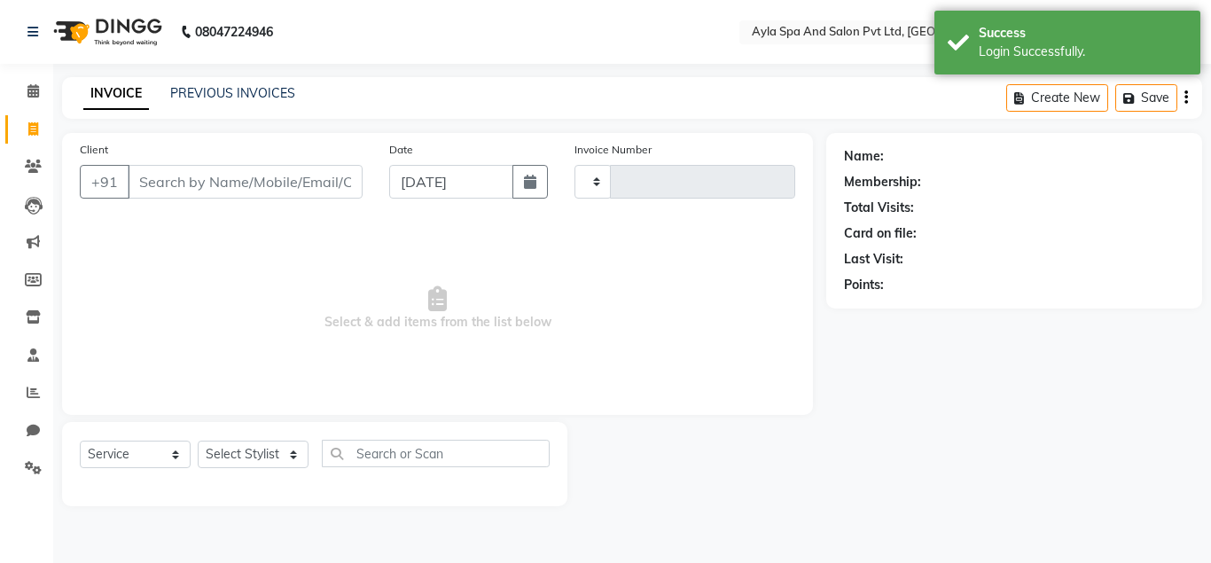  Describe the element at coordinates (1146, 97) in the screenshot. I see `button: Save` at that location.